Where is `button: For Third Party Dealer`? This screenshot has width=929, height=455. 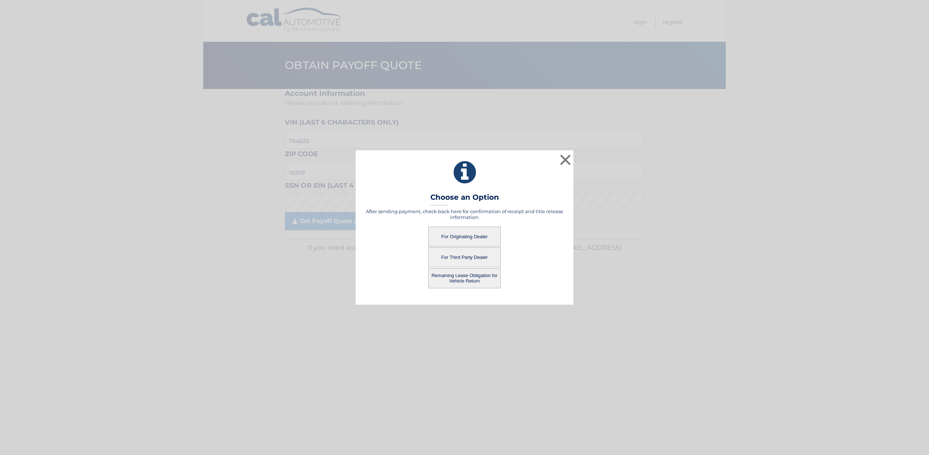
button: For Third Party Dealer is located at coordinates (464, 257).